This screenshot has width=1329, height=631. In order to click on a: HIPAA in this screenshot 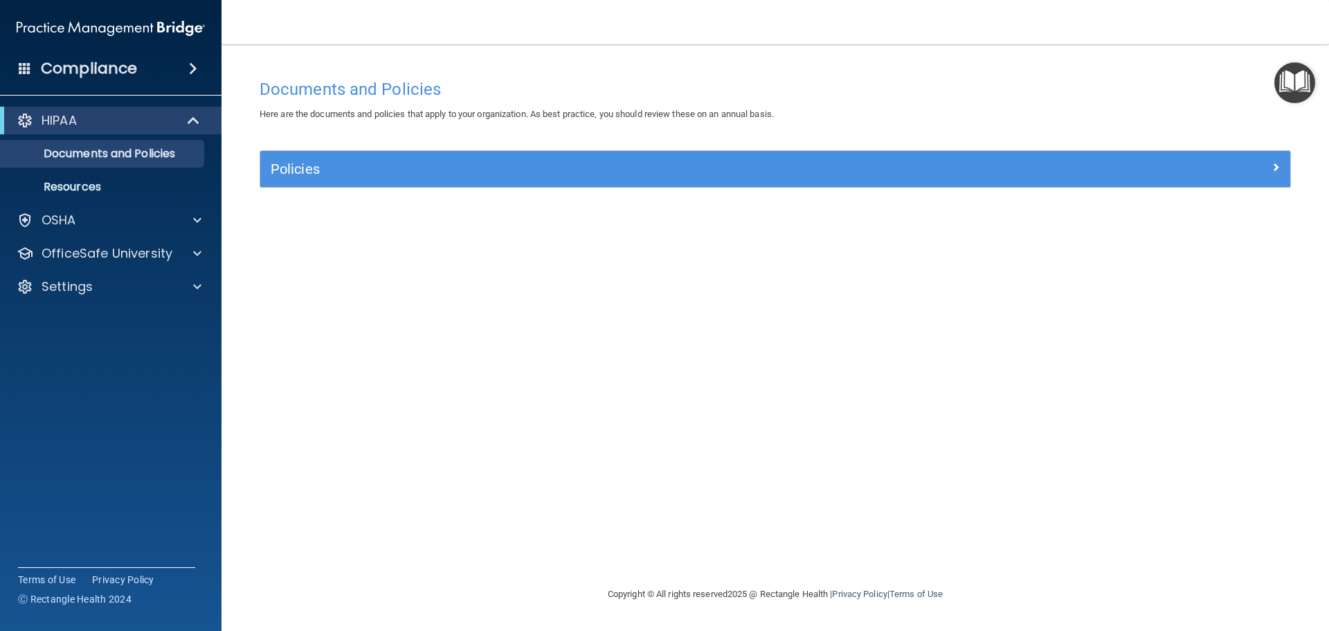, I will do `click(109, 120)`.